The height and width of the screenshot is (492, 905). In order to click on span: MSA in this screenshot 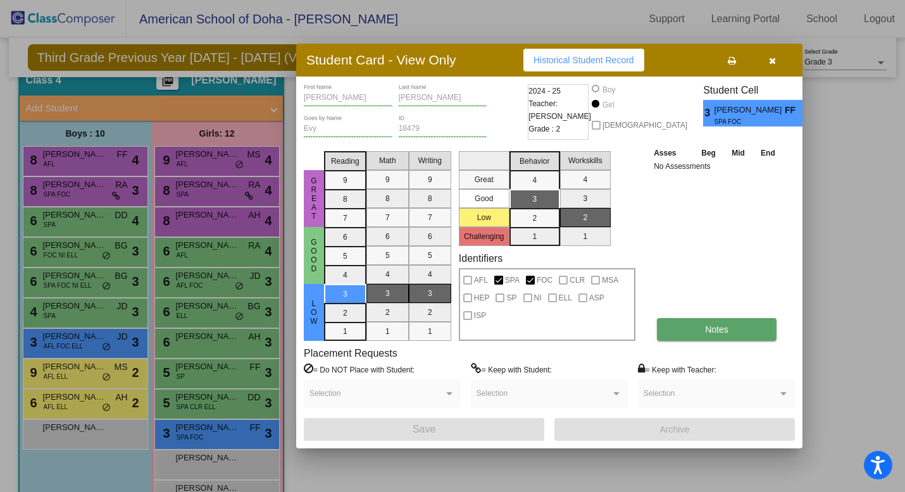, I will do `click(610, 280)`.